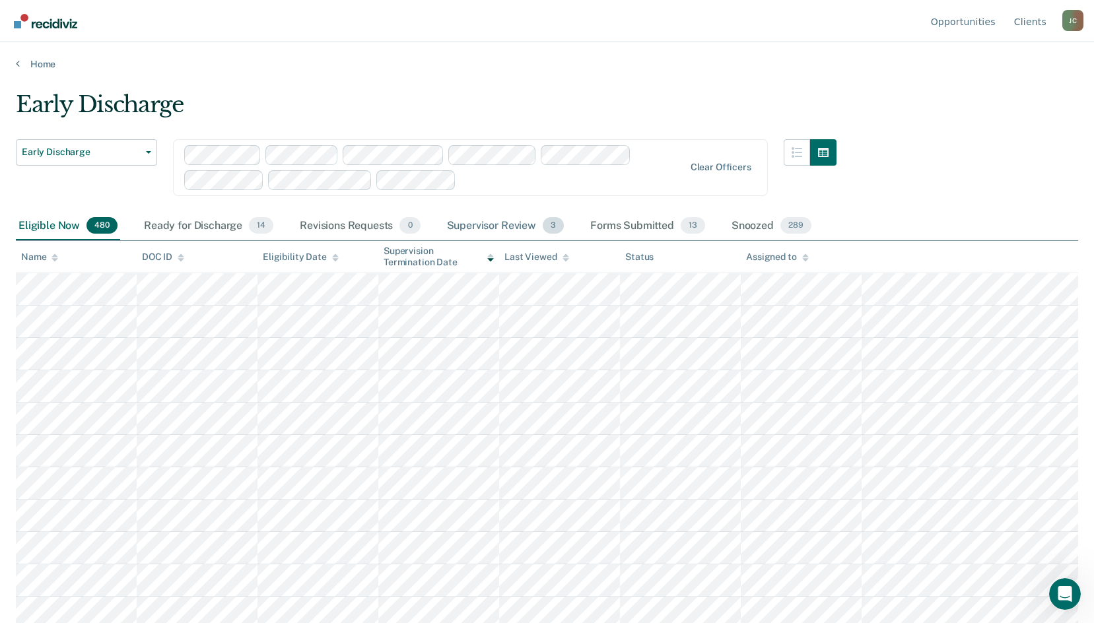 The height and width of the screenshot is (623, 1094). Describe the element at coordinates (771, 226) in the screenshot. I see `div: Snoozed289` at that location.